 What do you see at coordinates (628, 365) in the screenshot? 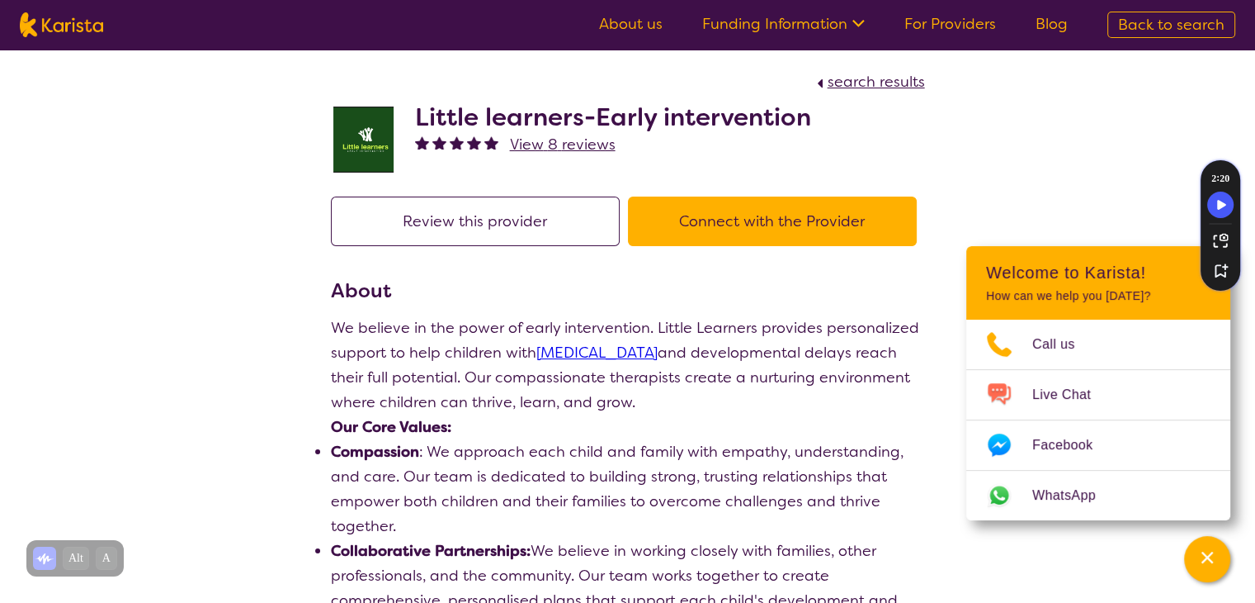
I see `p: We believe in the power of early intervention. Little Learners provides personalized support to h...` at bounding box center [628, 365].